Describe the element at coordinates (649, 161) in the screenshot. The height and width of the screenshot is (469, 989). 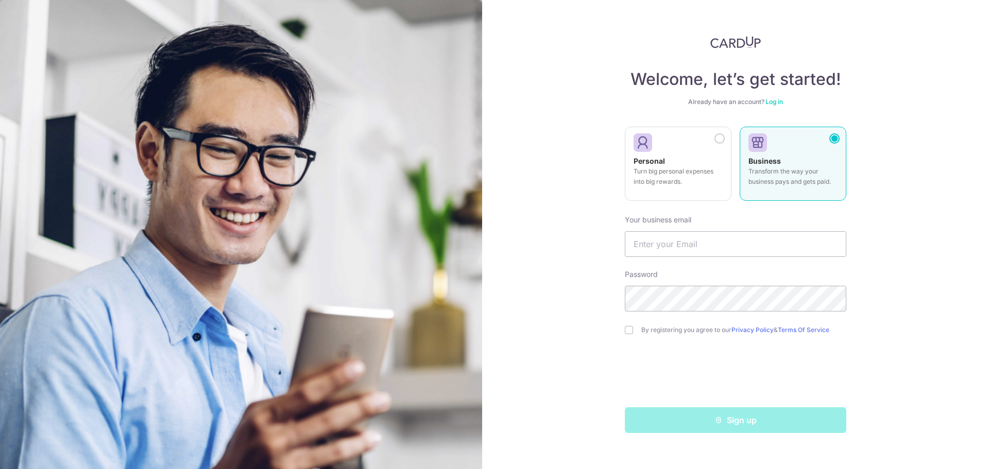
I see `strong: Personal` at that location.